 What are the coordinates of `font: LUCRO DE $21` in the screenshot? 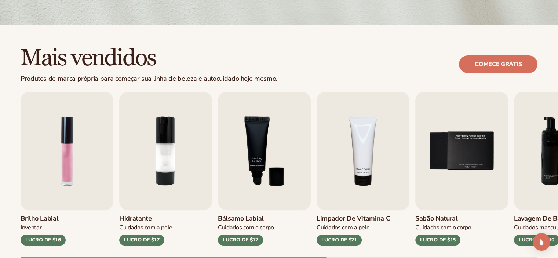 It's located at (339, 240).